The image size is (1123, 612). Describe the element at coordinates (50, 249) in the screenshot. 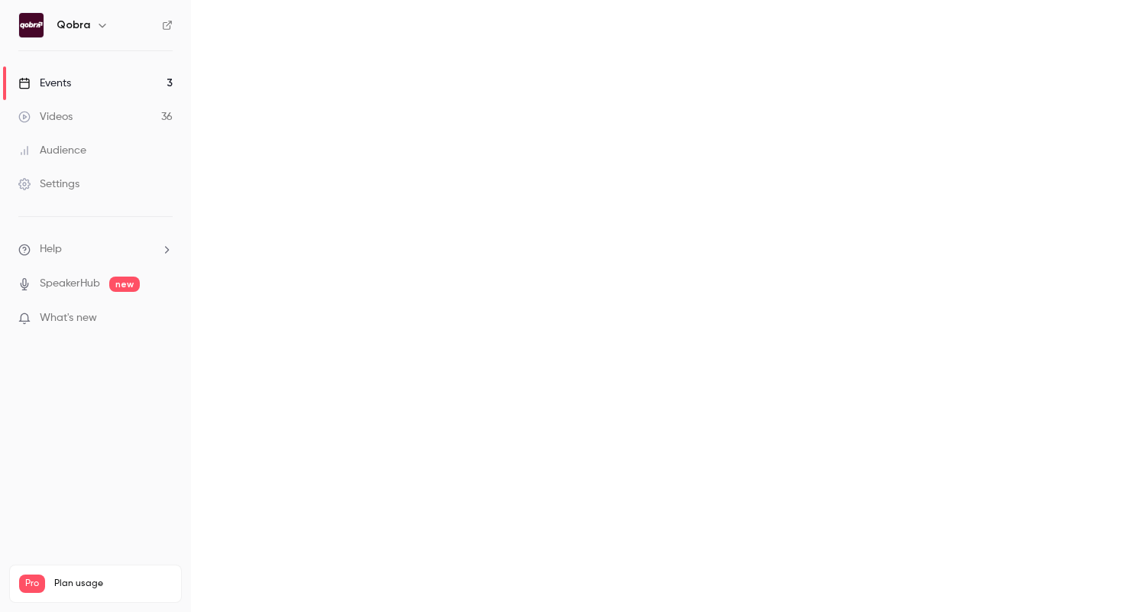

I see `span: Help` at that location.